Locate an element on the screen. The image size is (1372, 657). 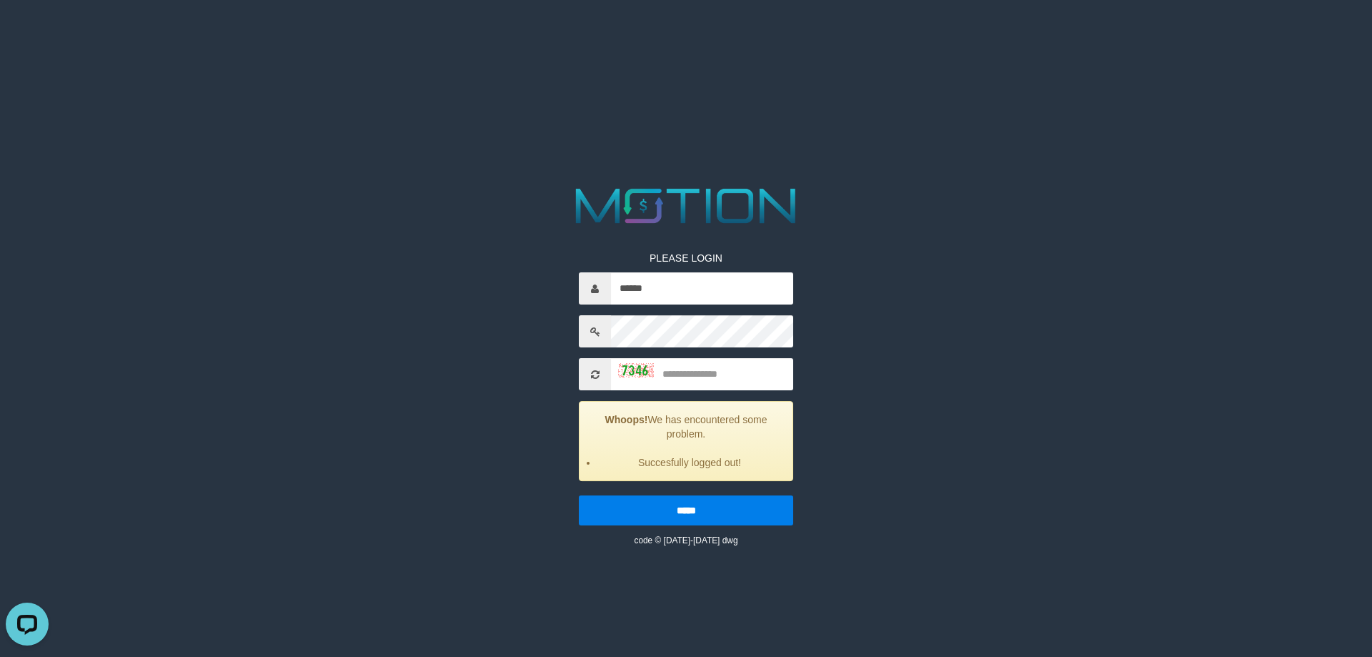
p: PLEASE LOGIN is located at coordinates (686, 258).